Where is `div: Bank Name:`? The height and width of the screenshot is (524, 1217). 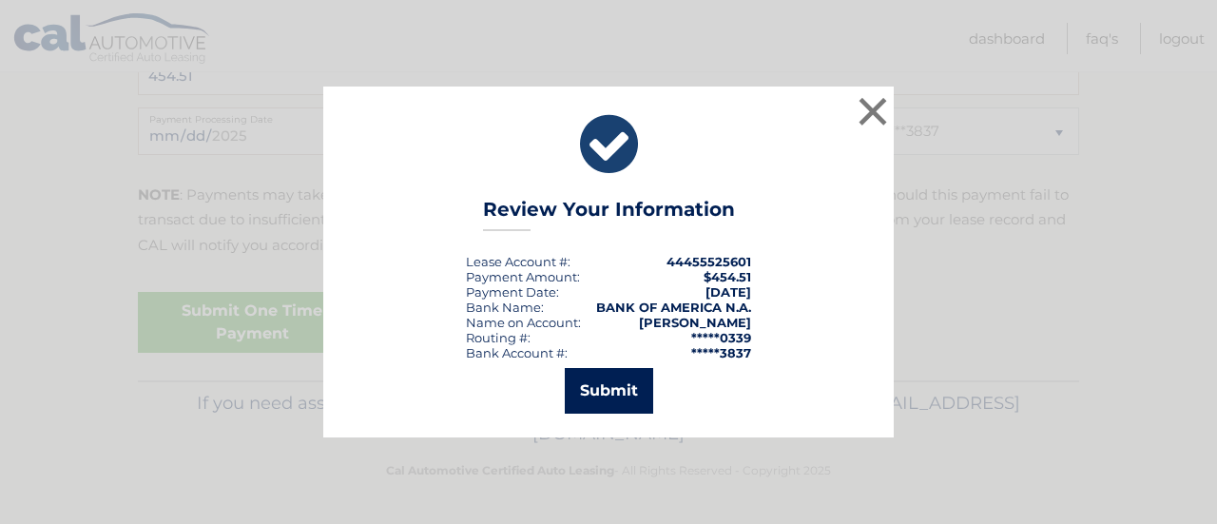
div: Bank Name: is located at coordinates (505, 307).